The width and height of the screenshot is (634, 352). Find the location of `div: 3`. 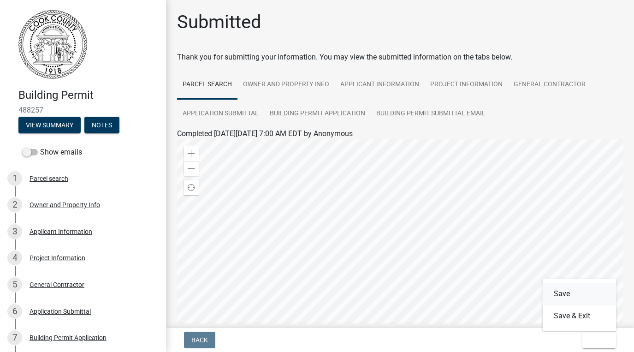

div: 3 is located at coordinates (15, 231).